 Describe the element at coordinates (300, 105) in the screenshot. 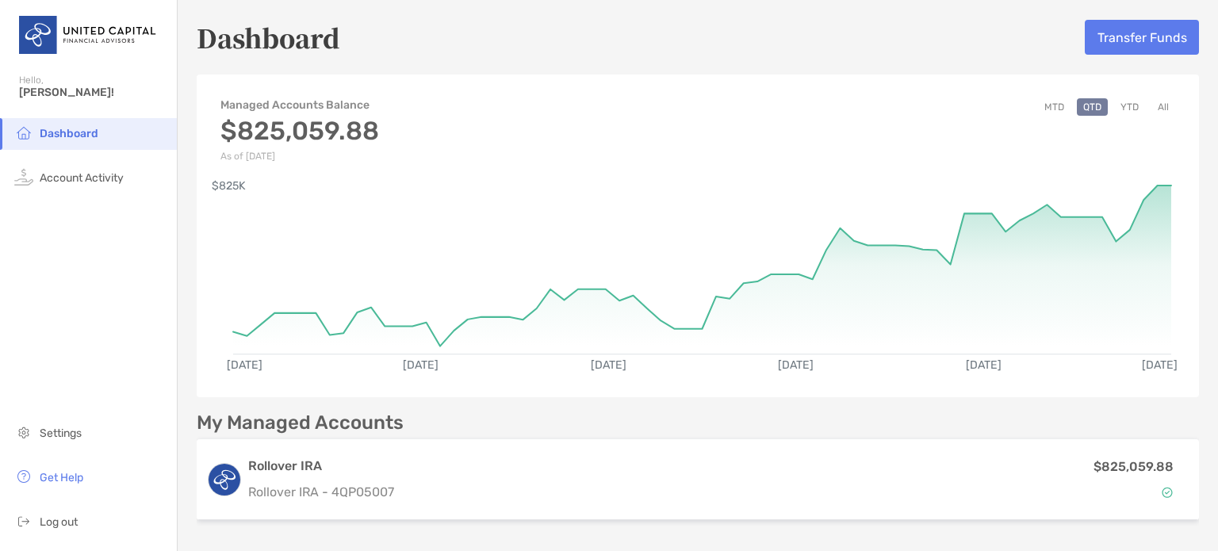

I see `h4: Managed Accounts Balance` at that location.